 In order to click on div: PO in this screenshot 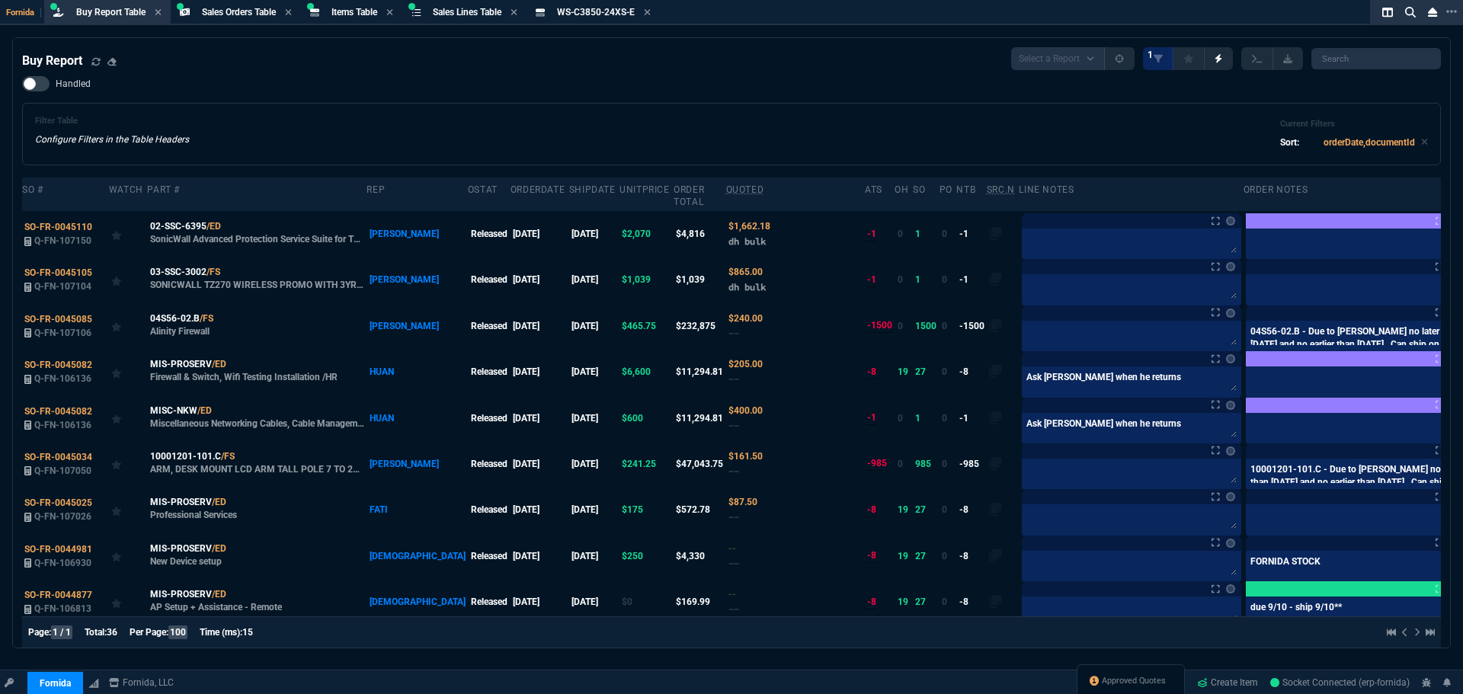, I will do `click(946, 190)`.